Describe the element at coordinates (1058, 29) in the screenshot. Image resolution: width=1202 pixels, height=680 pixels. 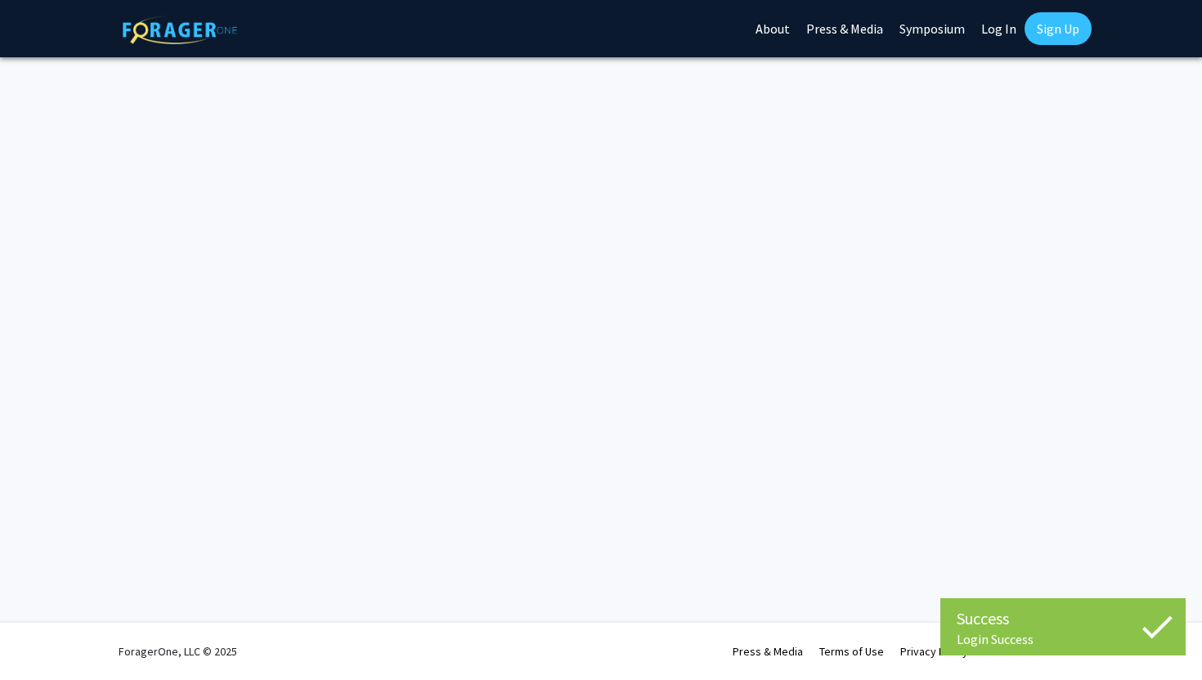
I see `a: Sign Up` at that location.